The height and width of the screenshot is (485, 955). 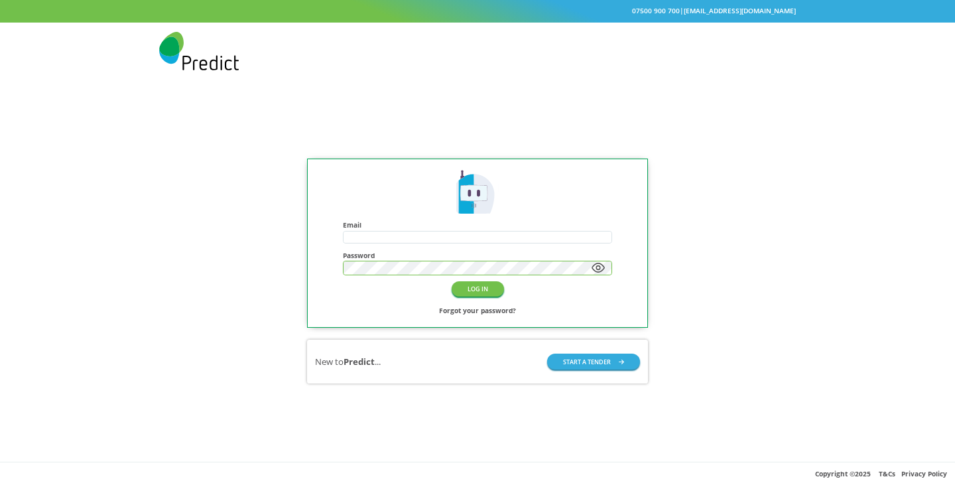 I want to click on a: Forgot your password?, so click(x=478, y=311).